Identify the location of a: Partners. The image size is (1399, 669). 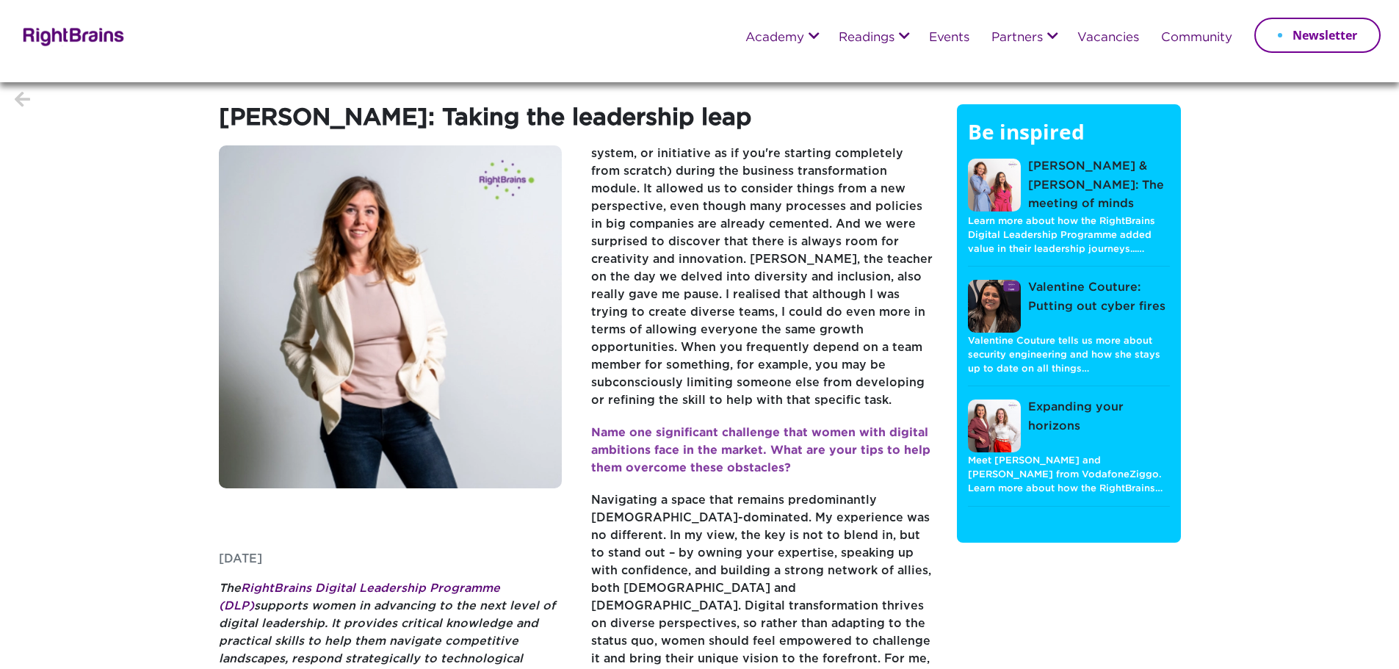
(1017, 38).